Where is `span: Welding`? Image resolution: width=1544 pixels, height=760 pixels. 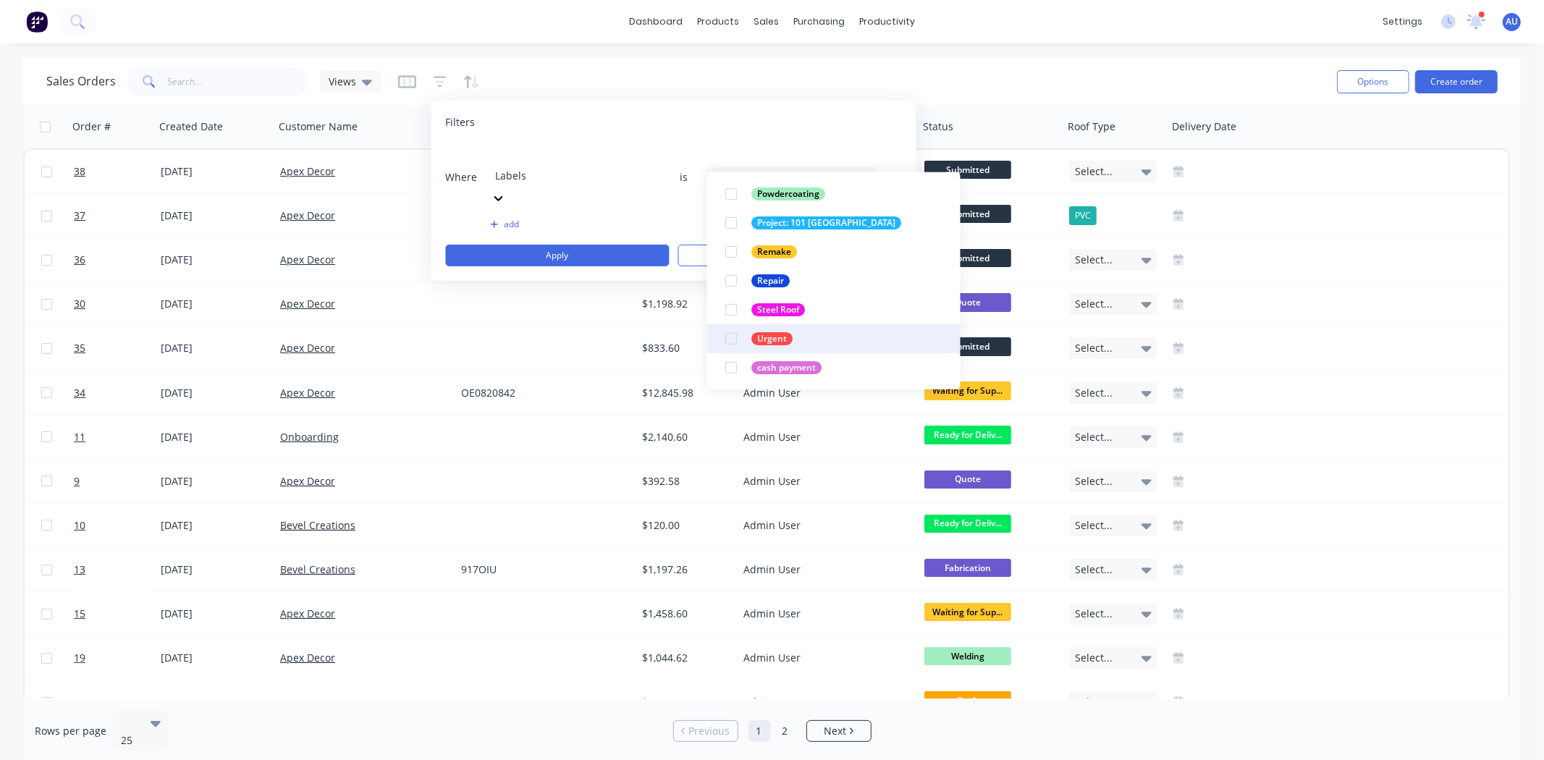 span: Welding is located at coordinates (968, 656).